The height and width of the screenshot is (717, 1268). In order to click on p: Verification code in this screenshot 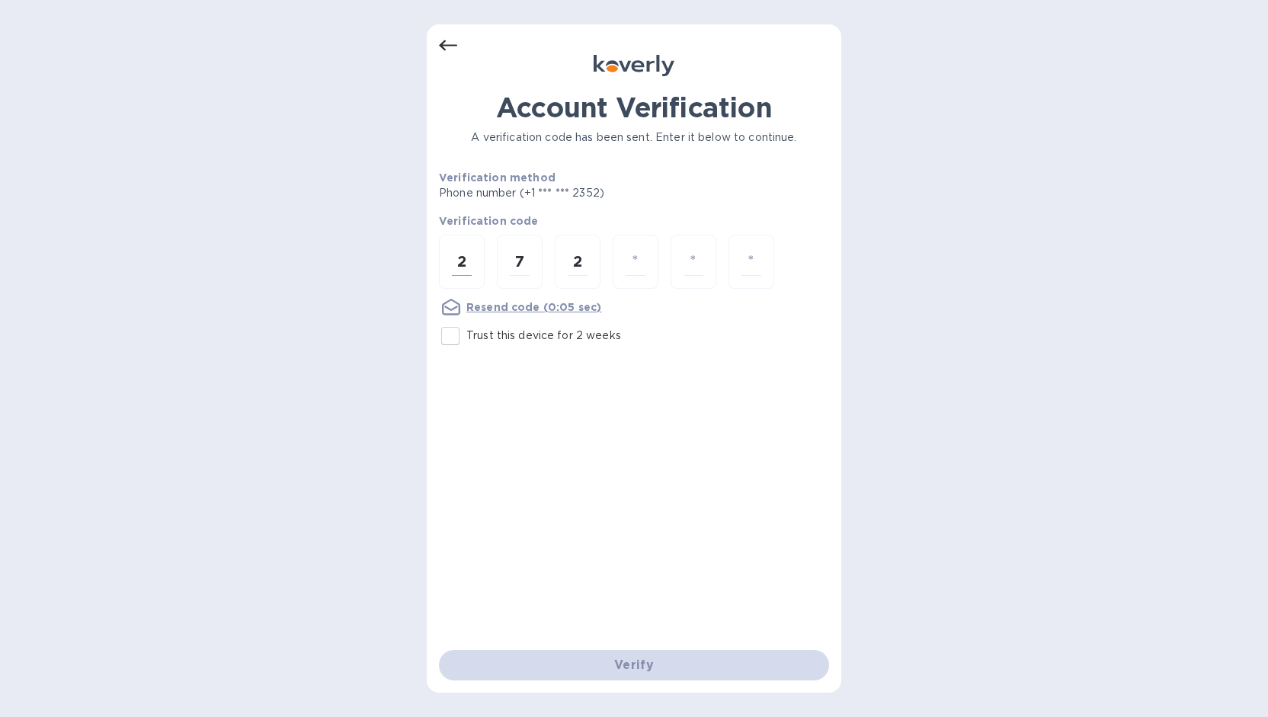, I will do `click(634, 221)`.